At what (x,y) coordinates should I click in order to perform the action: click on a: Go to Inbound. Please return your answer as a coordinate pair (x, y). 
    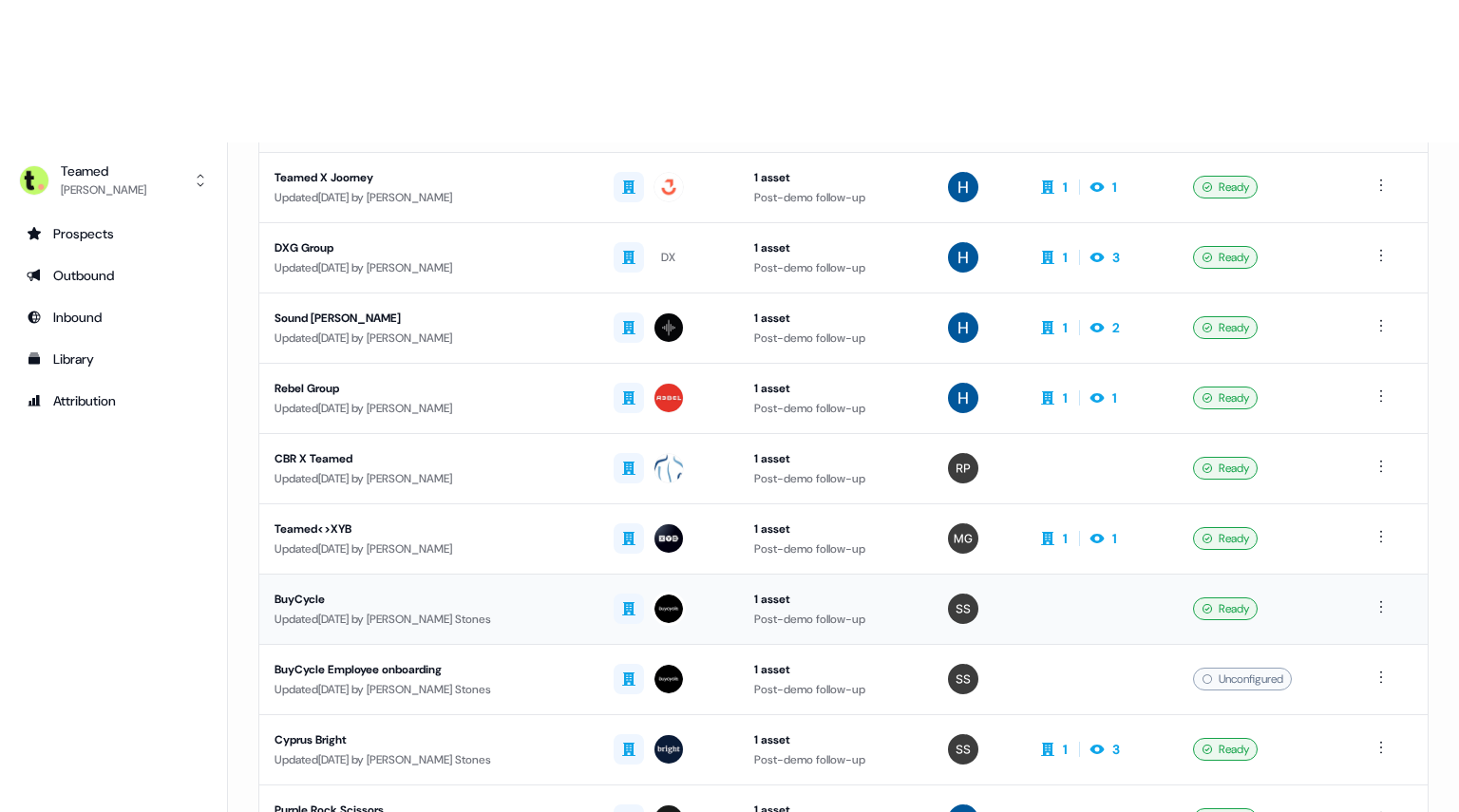
    Looking at the image, I should click on (113, 317).